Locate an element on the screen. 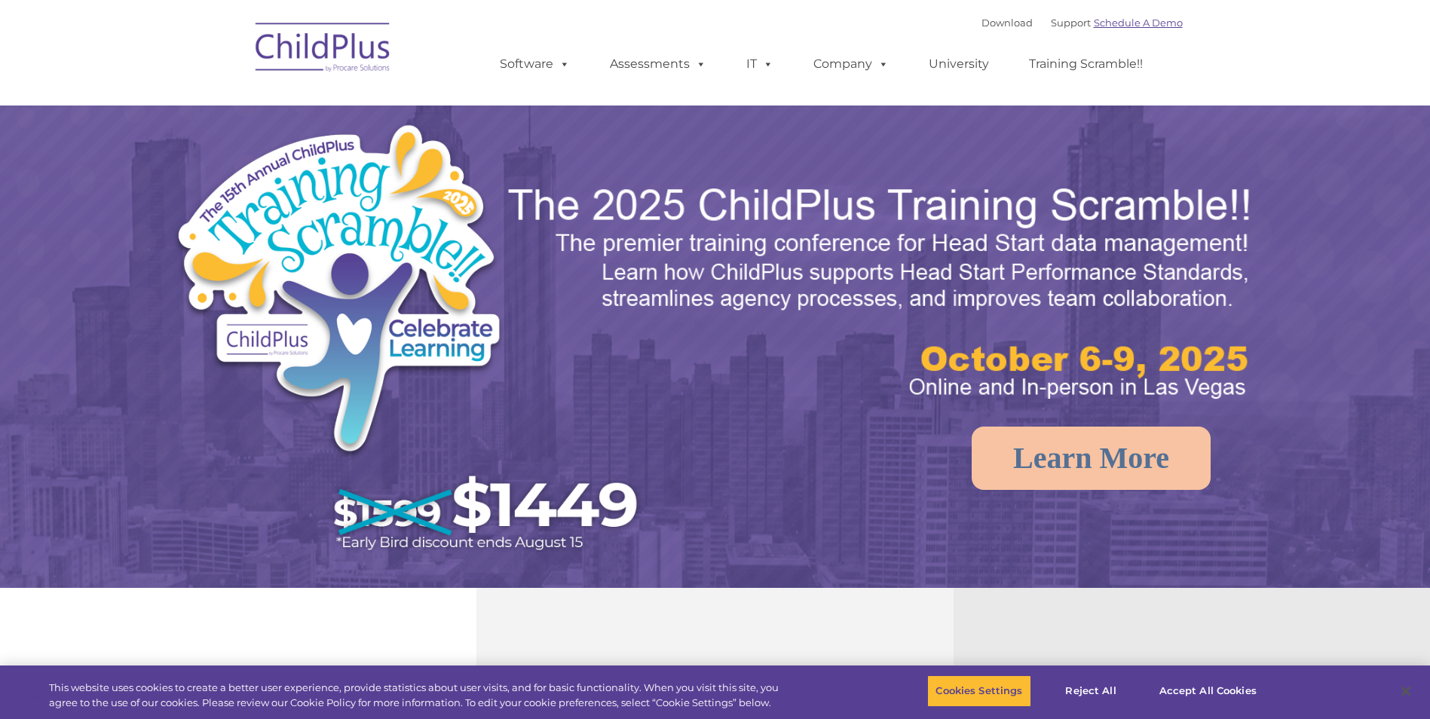 Image resolution: width=1430 pixels, height=719 pixels. button: Close is located at coordinates (1406, 691).